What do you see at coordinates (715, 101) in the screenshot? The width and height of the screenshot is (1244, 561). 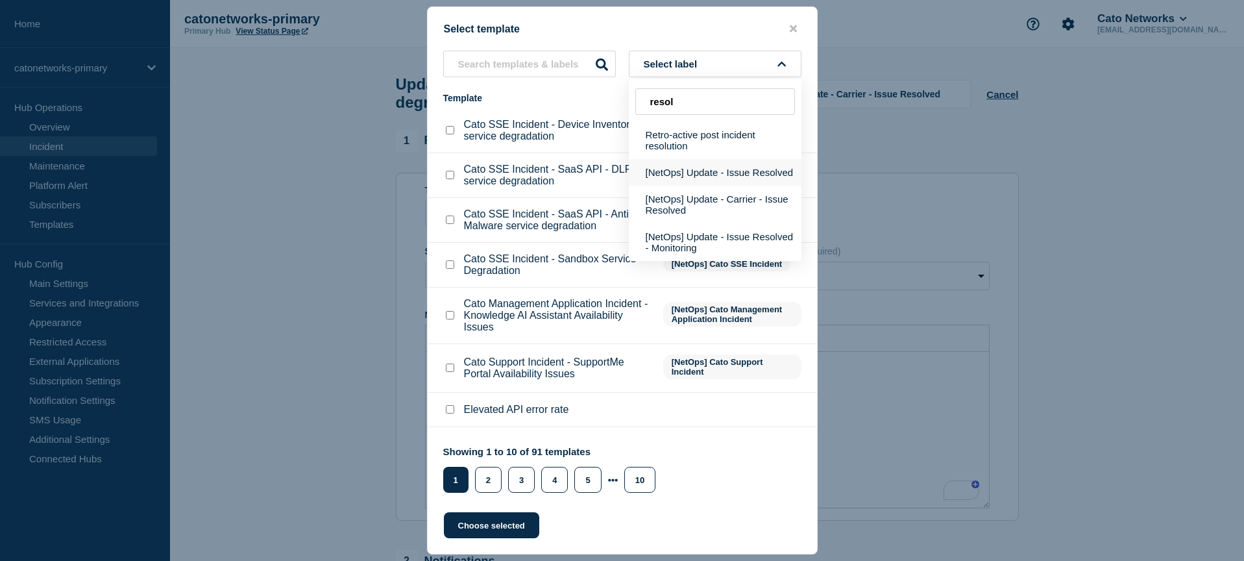 I see `input: Search labels` at bounding box center [715, 101].